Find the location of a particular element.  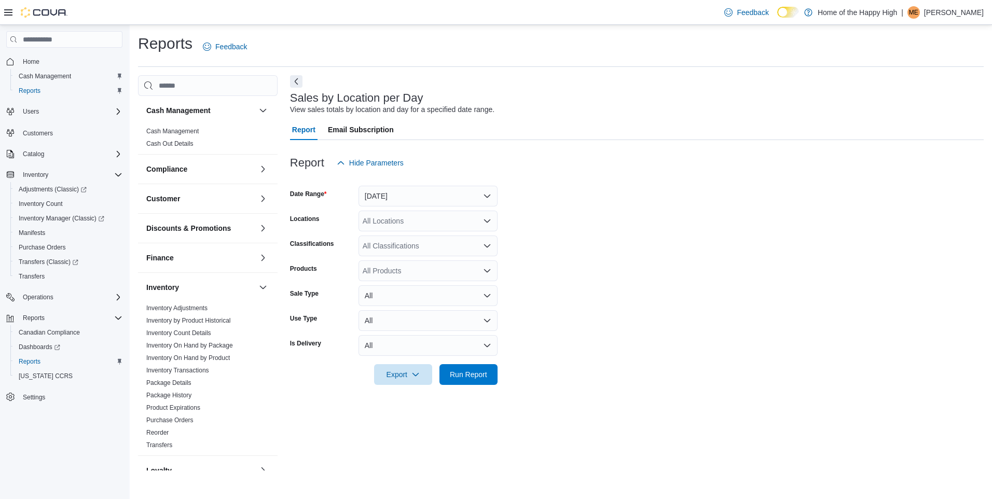

a: Purchase Orders is located at coordinates (170, 420).